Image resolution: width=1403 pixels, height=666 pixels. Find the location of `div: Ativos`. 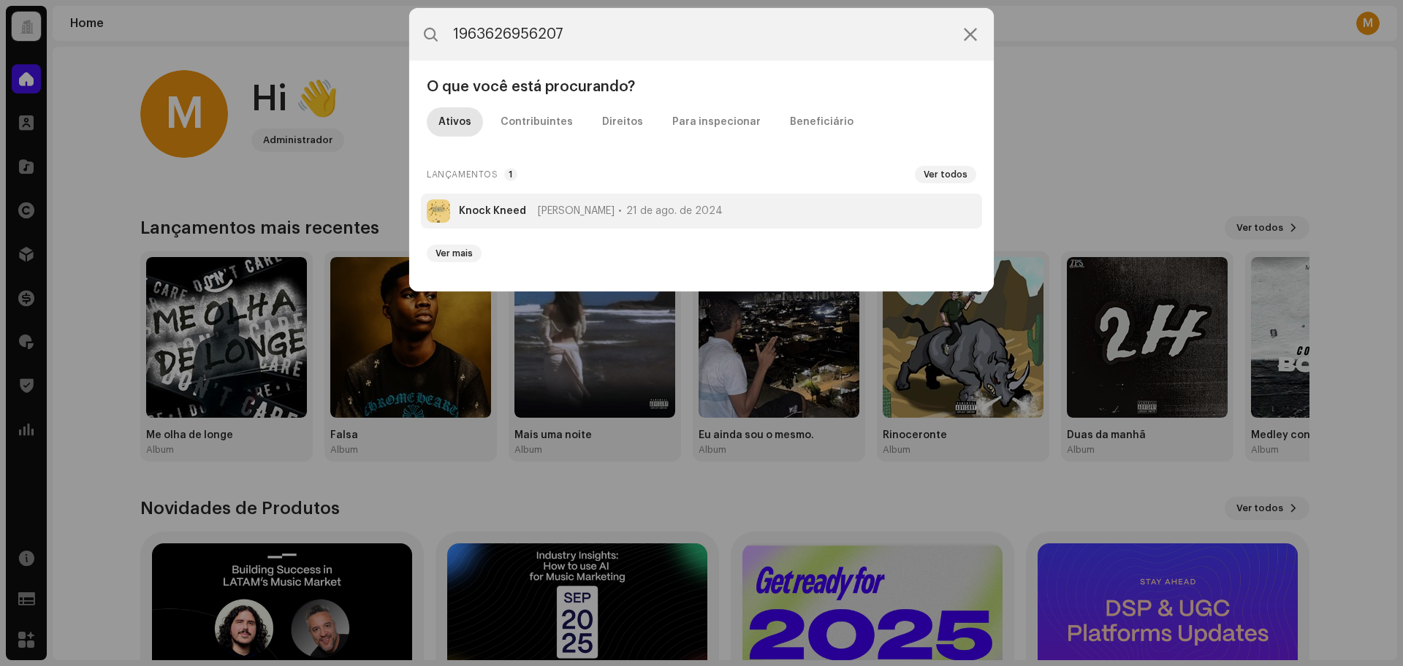

div: Ativos is located at coordinates (454, 122).